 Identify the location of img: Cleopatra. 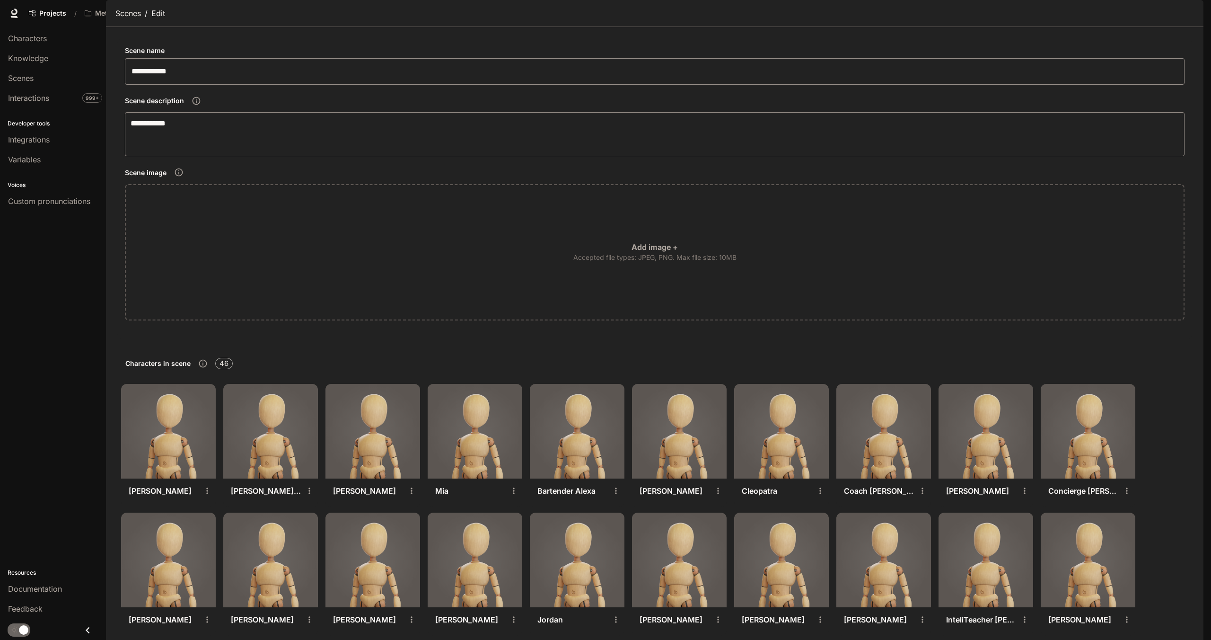
(782, 431).